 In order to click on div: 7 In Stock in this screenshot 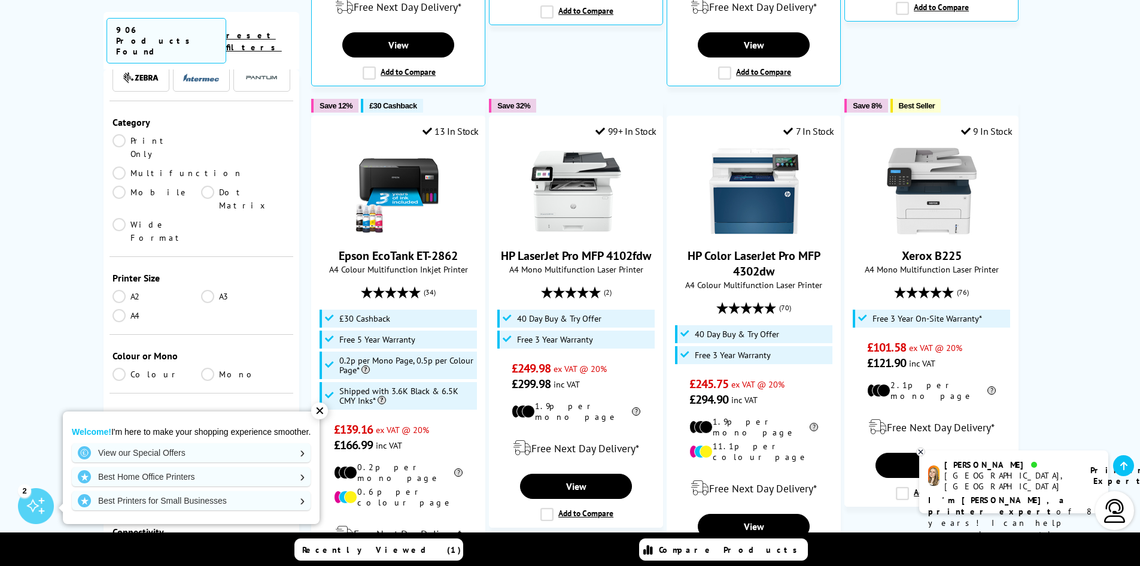, I will do `click(809, 131)`.